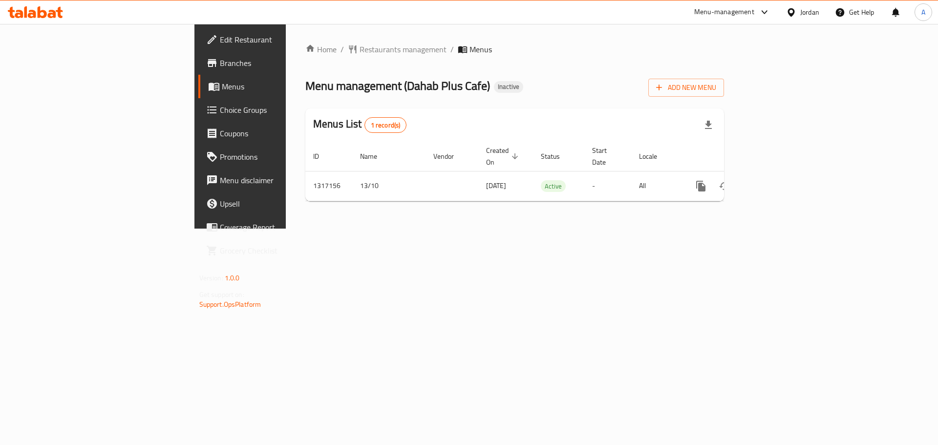 The height and width of the screenshot is (445, 938). Describe the element at coordinates (281, 133) in the screenshot. I see `span: Coupons` at that location.